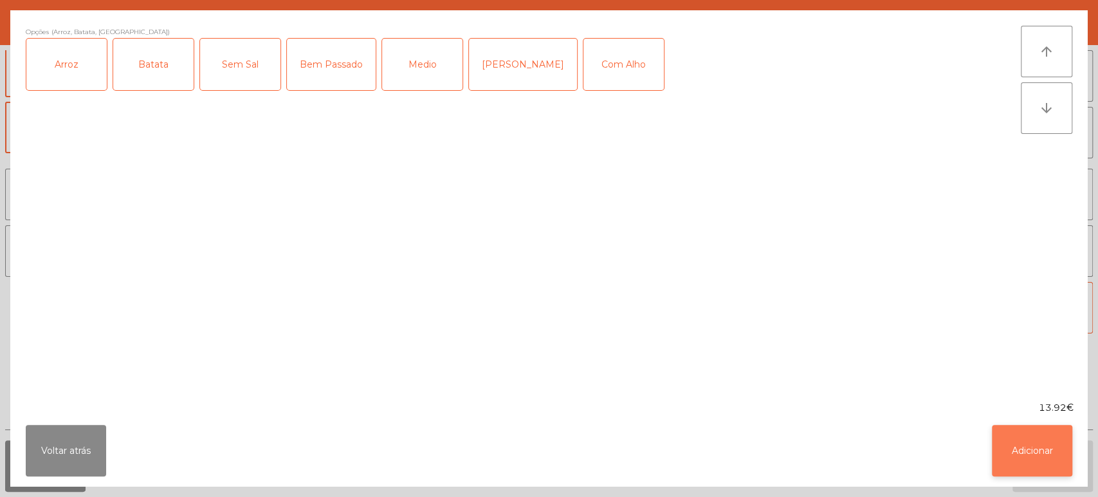 This screenshot has width=1098, height=497. What do you see at coordinates (66, 64) in the screenshot?
I see `div: Arroz` at bounding box center [66, 64].